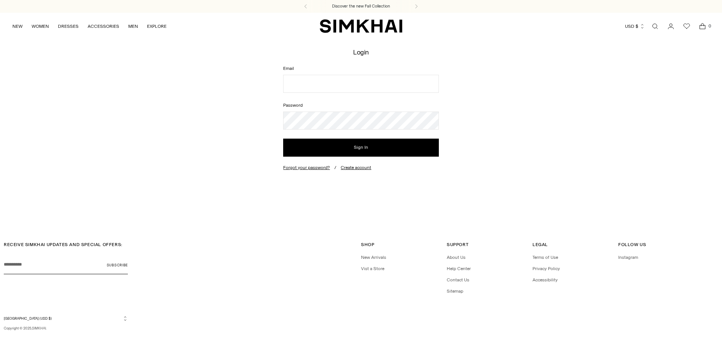 The width and height of the screenshot is (722, 355). What do you see at coordinates (702, 26) in the screenshot?
I see `a: Open cart modal` at bounding box center [702, 26].